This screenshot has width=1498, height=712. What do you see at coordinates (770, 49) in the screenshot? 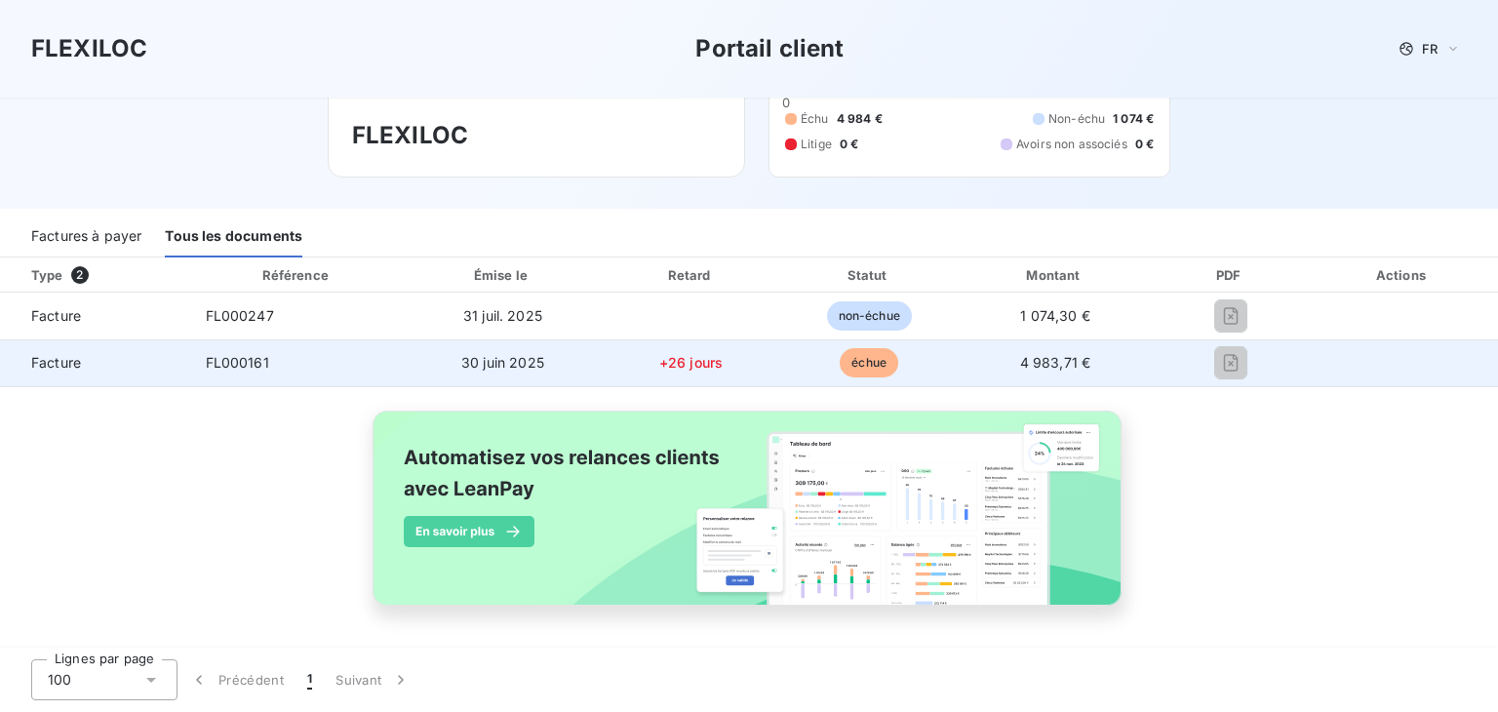
I see `h3: Portail client` at bounding box center [770, 49].